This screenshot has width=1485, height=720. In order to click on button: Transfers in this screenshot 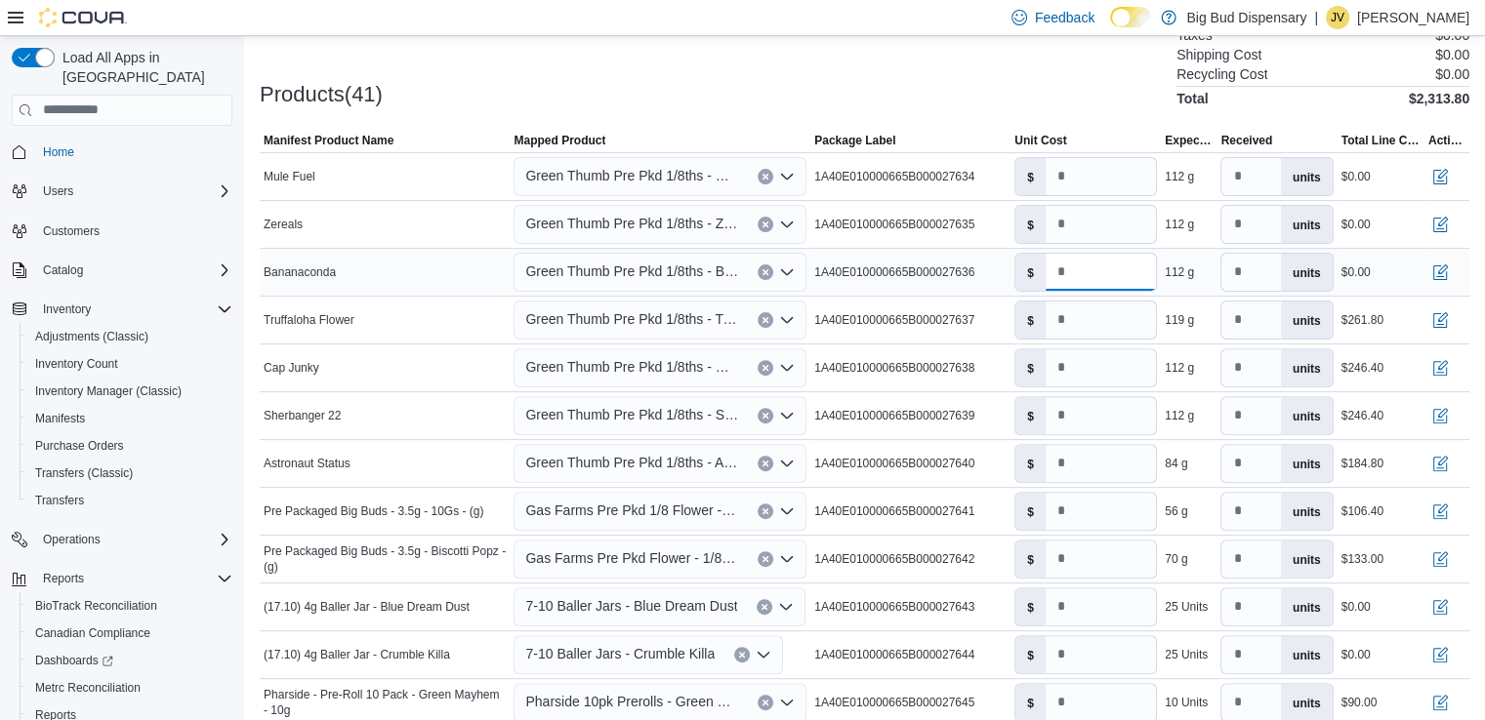, I will do `click(130, 501)`.